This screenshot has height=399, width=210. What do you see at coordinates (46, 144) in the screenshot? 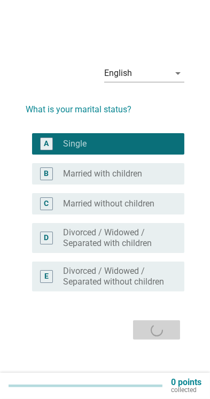
I see `div: A` at bounding box center [46, 144].